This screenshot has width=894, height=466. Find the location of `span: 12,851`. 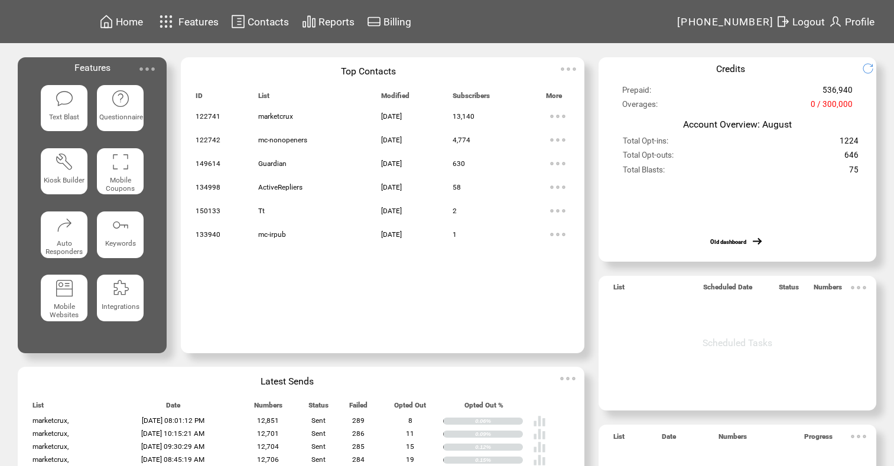

span: 12,851 is located at coordinates (268, 421).